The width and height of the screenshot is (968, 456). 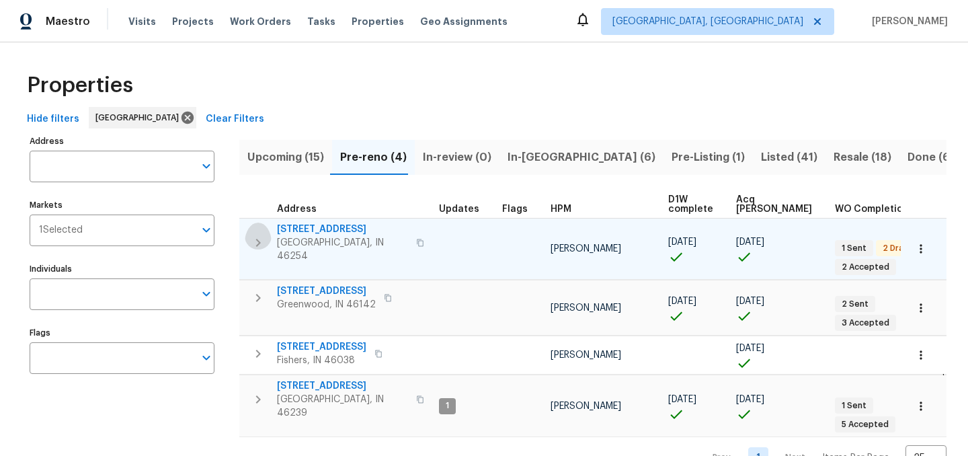 I want to click on label: Individuals, so click(x=122, y=269).